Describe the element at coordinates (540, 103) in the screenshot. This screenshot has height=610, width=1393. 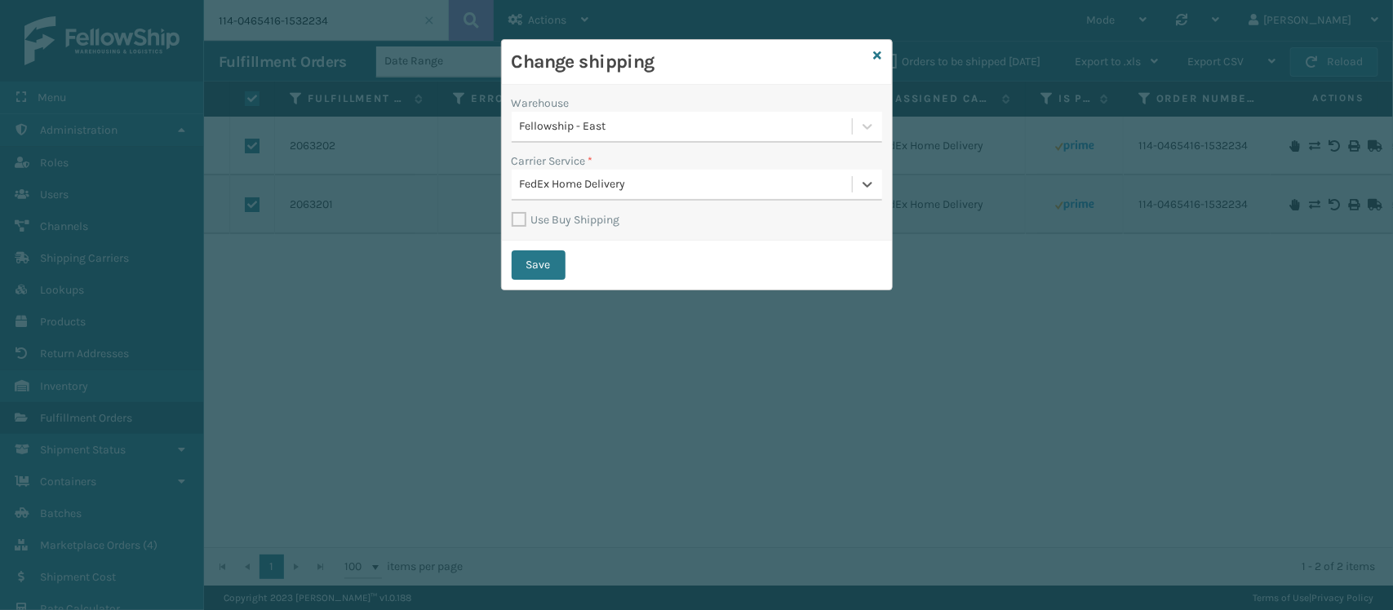
I see `label: Warehouse` at that location.